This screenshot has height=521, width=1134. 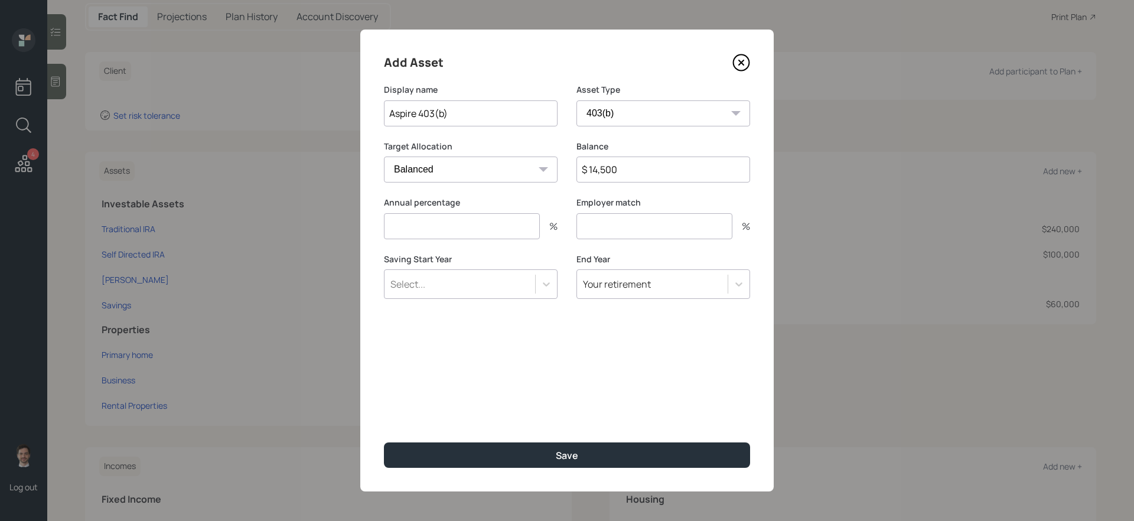 What do you see at coordinates (663, 203) in the screenshot?
I see `label: Employer match` at bounding box center [663, 203].